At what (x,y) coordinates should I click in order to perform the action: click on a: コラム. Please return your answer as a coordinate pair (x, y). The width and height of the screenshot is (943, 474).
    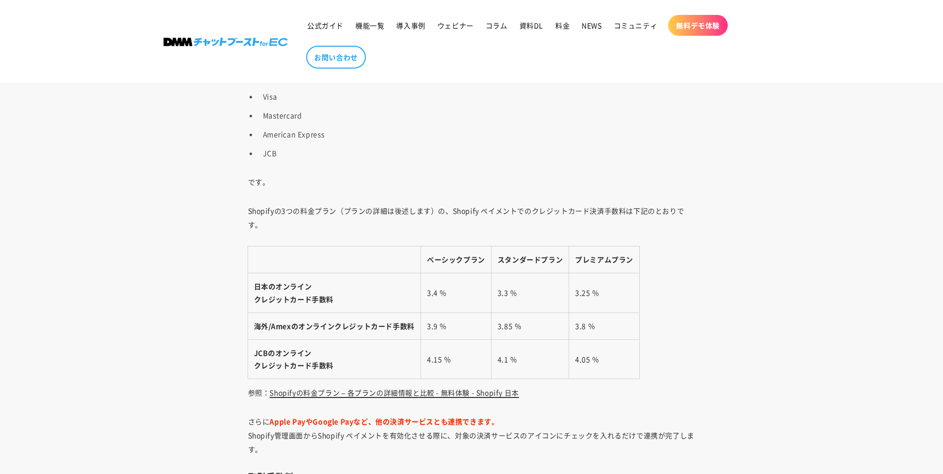
    Looking at the image, I should click on (497, 25).